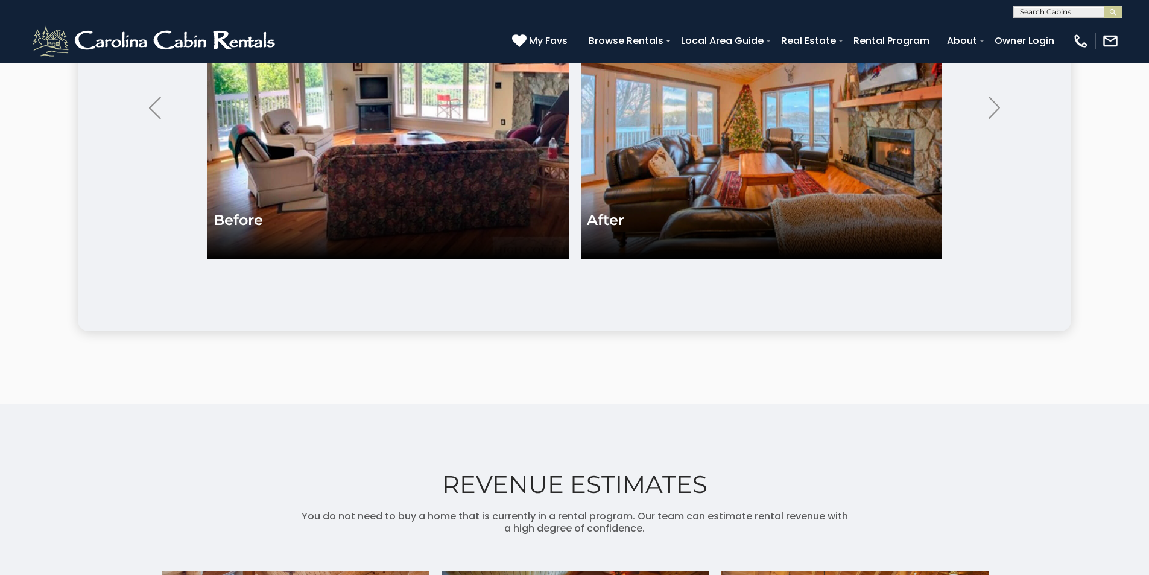 The width and height of the screenshot is (1149, 575). I want to click on h2: REVENUE ESTIMATES, so click(574, 484).